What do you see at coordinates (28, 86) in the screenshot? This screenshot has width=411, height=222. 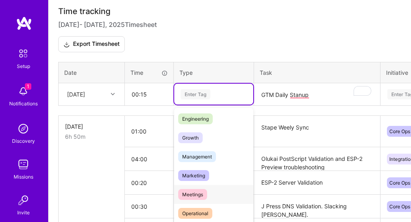 I see `span: 1` at bounding box center [28, 86].